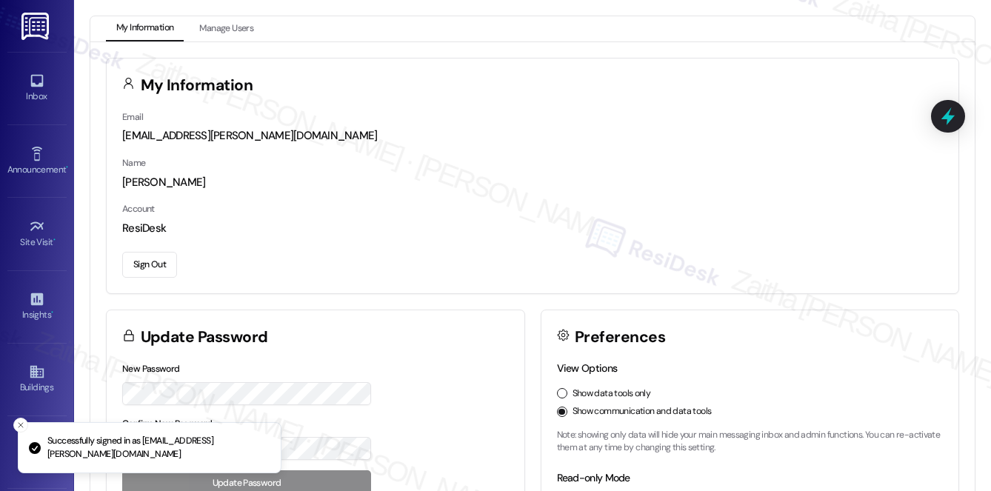 The image size is (991, 491). What do you see at coordinates (144, 29) in the screenshot?
I see `button: My Information` at bounding box center [144, 29].